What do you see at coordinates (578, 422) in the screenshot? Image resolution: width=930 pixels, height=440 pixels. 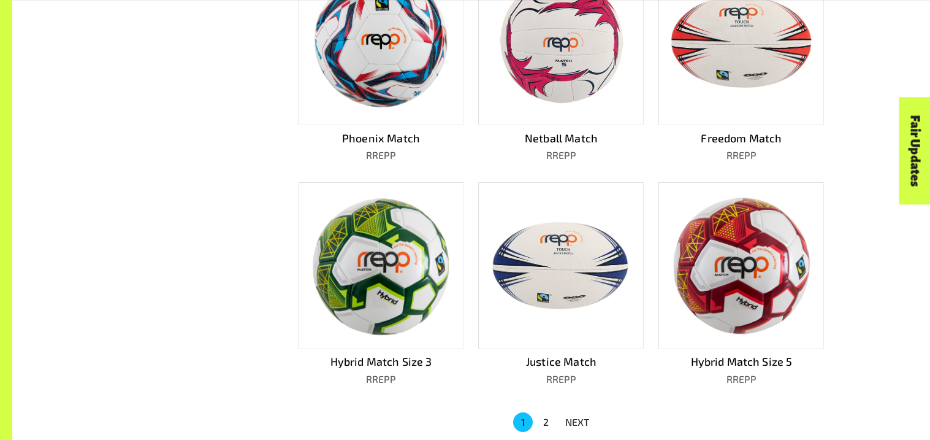 I see `p: NEXT` at bounding box center [578, 422].